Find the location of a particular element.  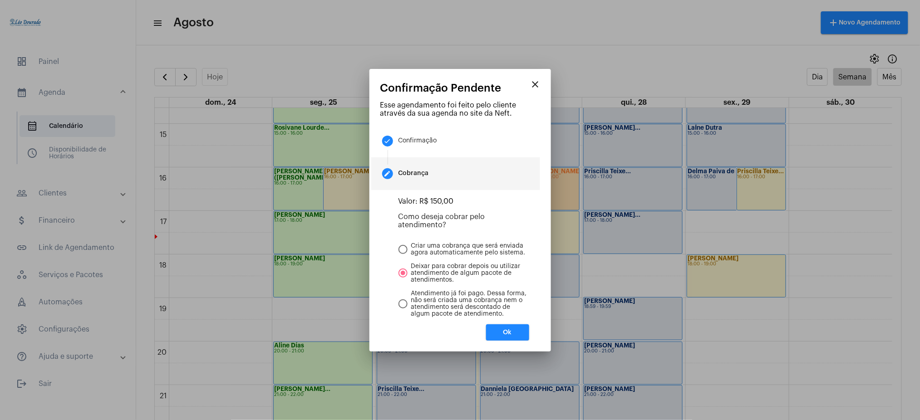

p: Valor: R$ 150,00 is located at coordinates (464, 202).